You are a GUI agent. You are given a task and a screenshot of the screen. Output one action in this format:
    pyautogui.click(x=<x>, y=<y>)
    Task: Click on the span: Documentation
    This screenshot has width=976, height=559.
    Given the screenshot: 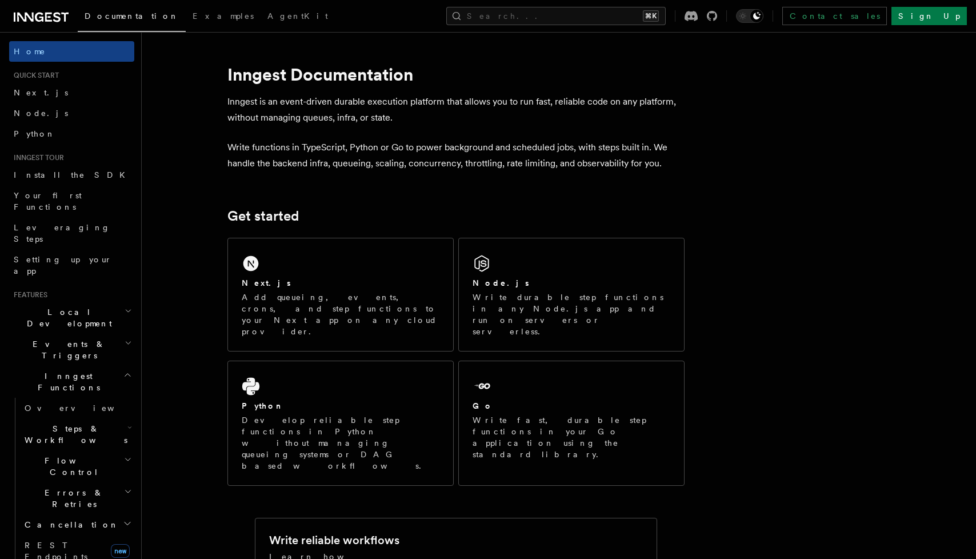 What is the action you would take?
    pyautogui.click(x=131, y=16)
    